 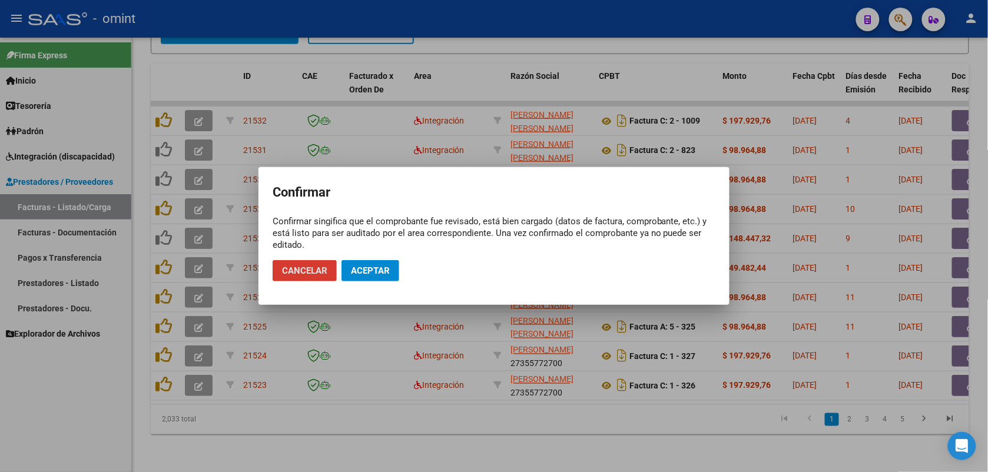 I want to click on span: Aceptar, so click(x=370, y=271).